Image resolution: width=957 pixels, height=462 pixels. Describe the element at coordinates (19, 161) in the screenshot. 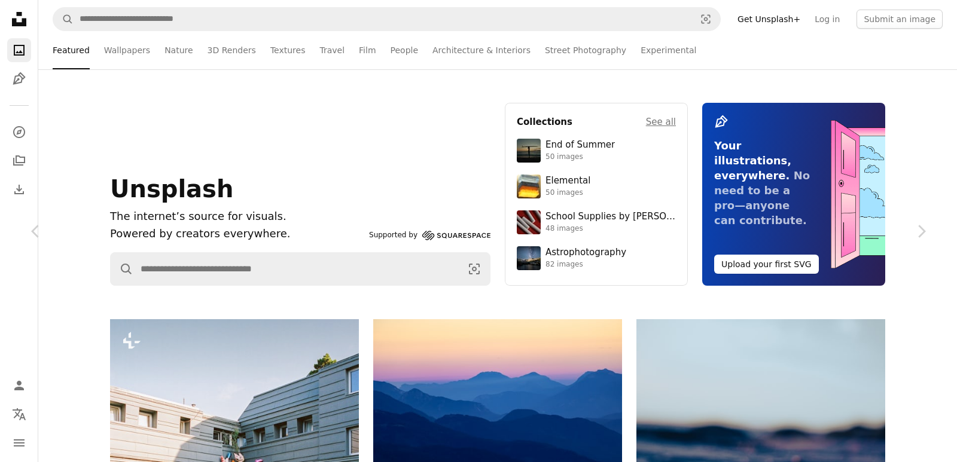

I see `a: Collections` at that location.